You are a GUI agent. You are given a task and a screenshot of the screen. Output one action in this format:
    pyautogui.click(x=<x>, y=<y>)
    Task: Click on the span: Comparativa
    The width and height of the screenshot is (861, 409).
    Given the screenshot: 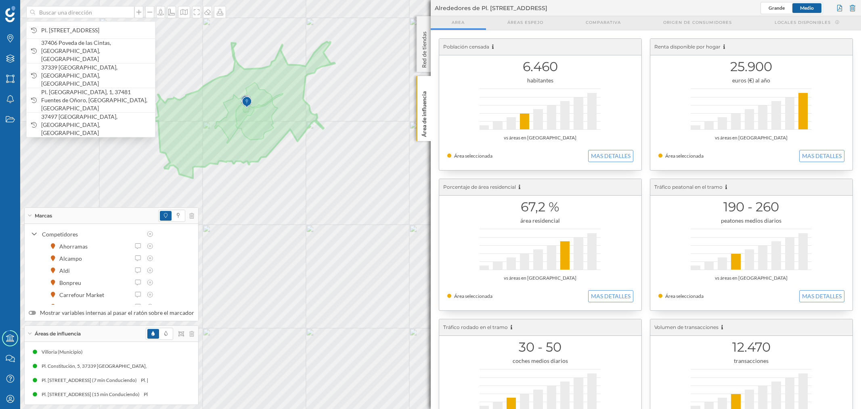 What is the action you would take?
    pyautogui.click(x=603, y=22)
    